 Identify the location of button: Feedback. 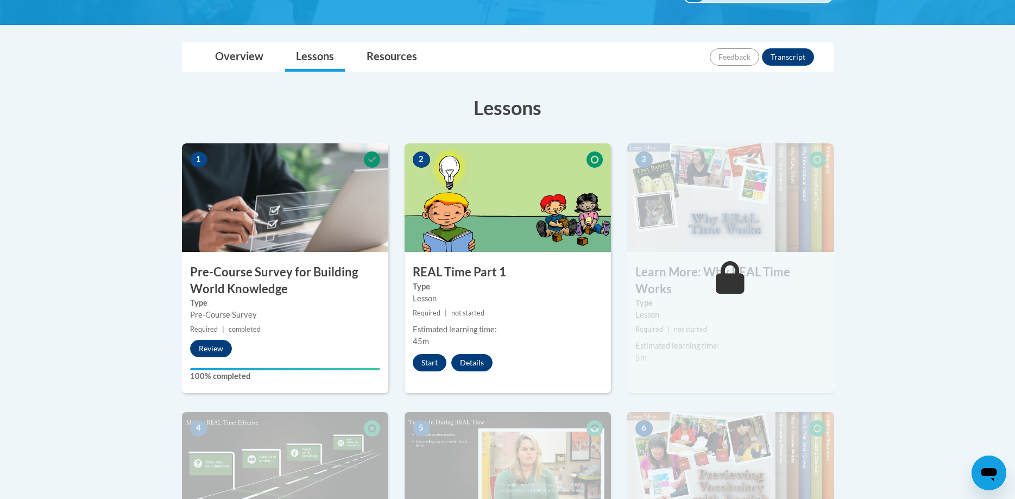
(734, 57).